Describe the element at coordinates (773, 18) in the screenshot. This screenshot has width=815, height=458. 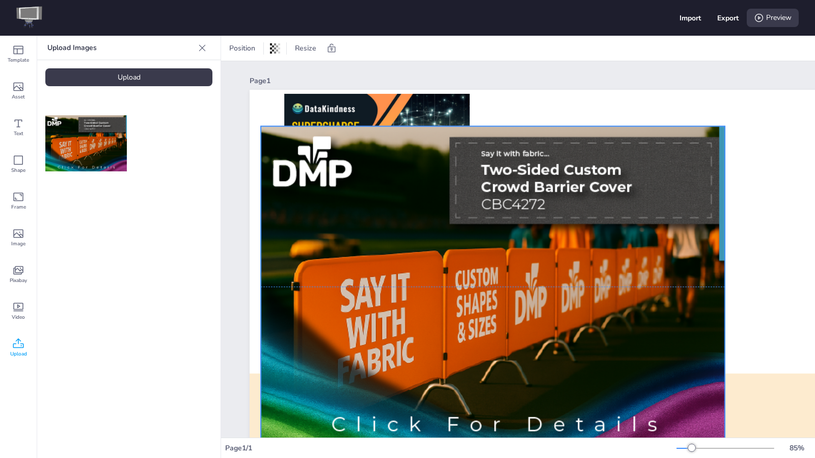
I see `div: Preview` at that location.